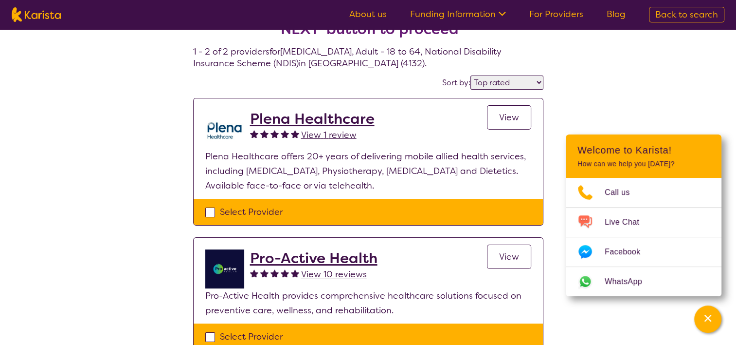 The image size is (736, 345). Describe the element at coordinates (644, 237) in the screenshot. I see `ul: Choose channel` at that location.